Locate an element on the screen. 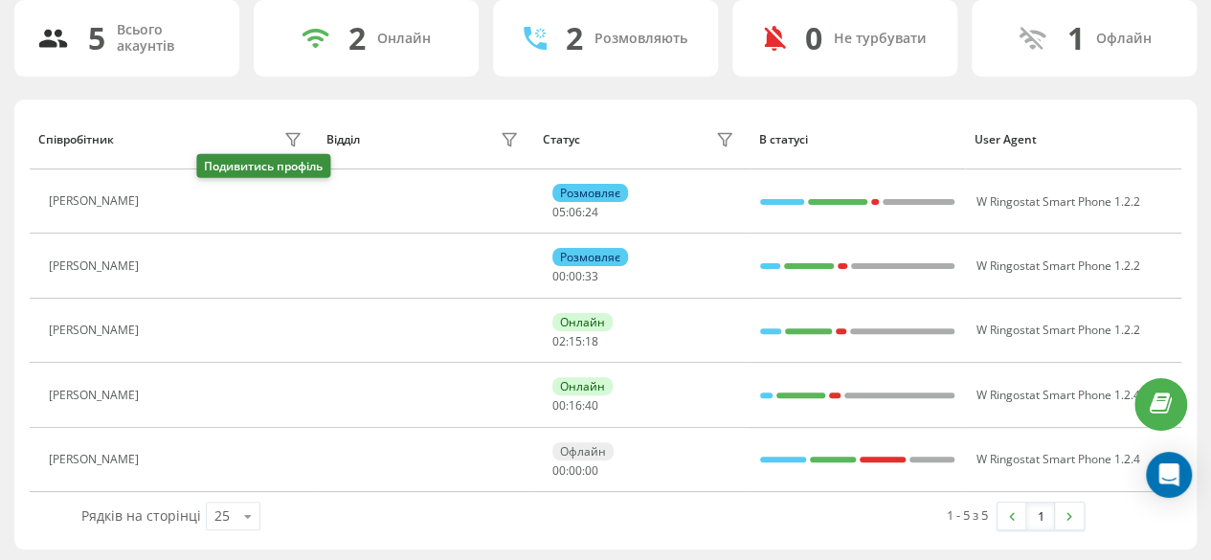  div: Відділ is located at coordinates (343, 140).